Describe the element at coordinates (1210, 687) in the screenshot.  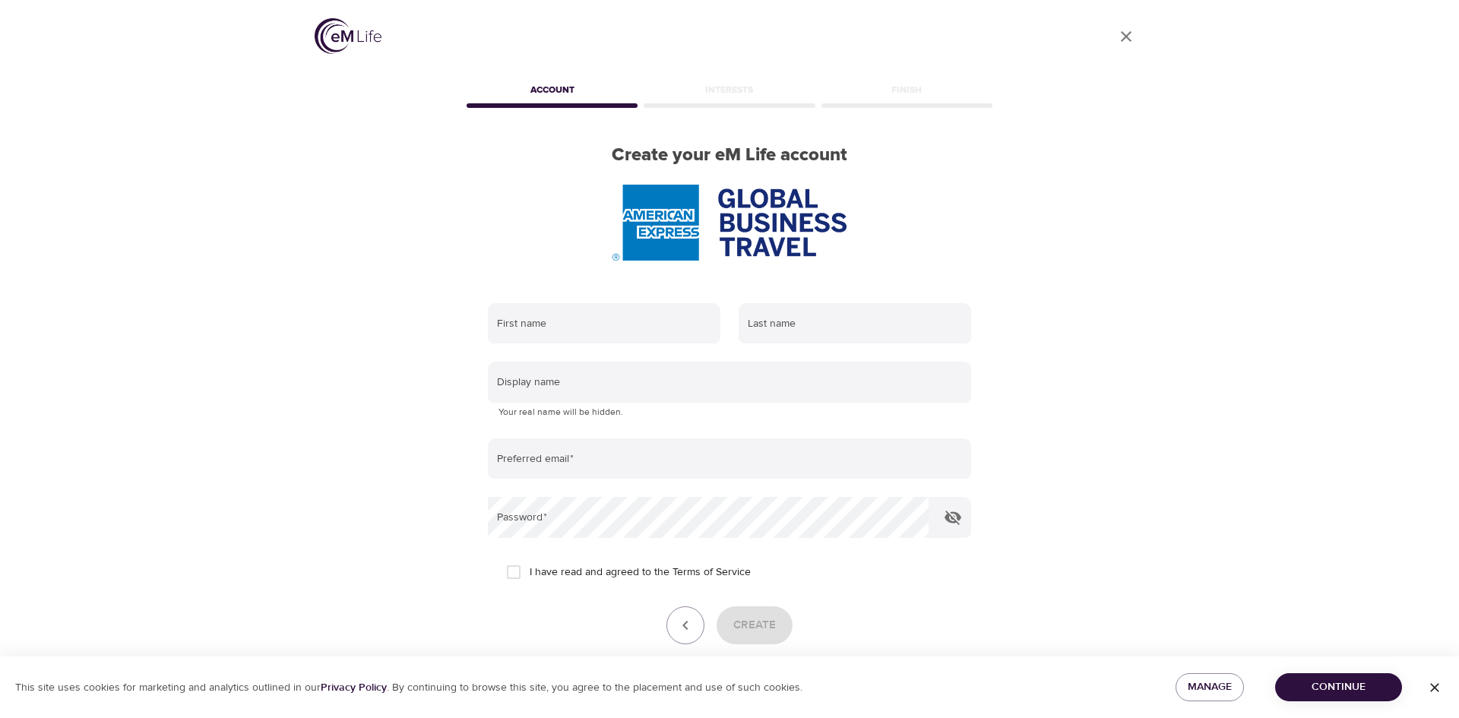
I see `button: Manage` at that location.